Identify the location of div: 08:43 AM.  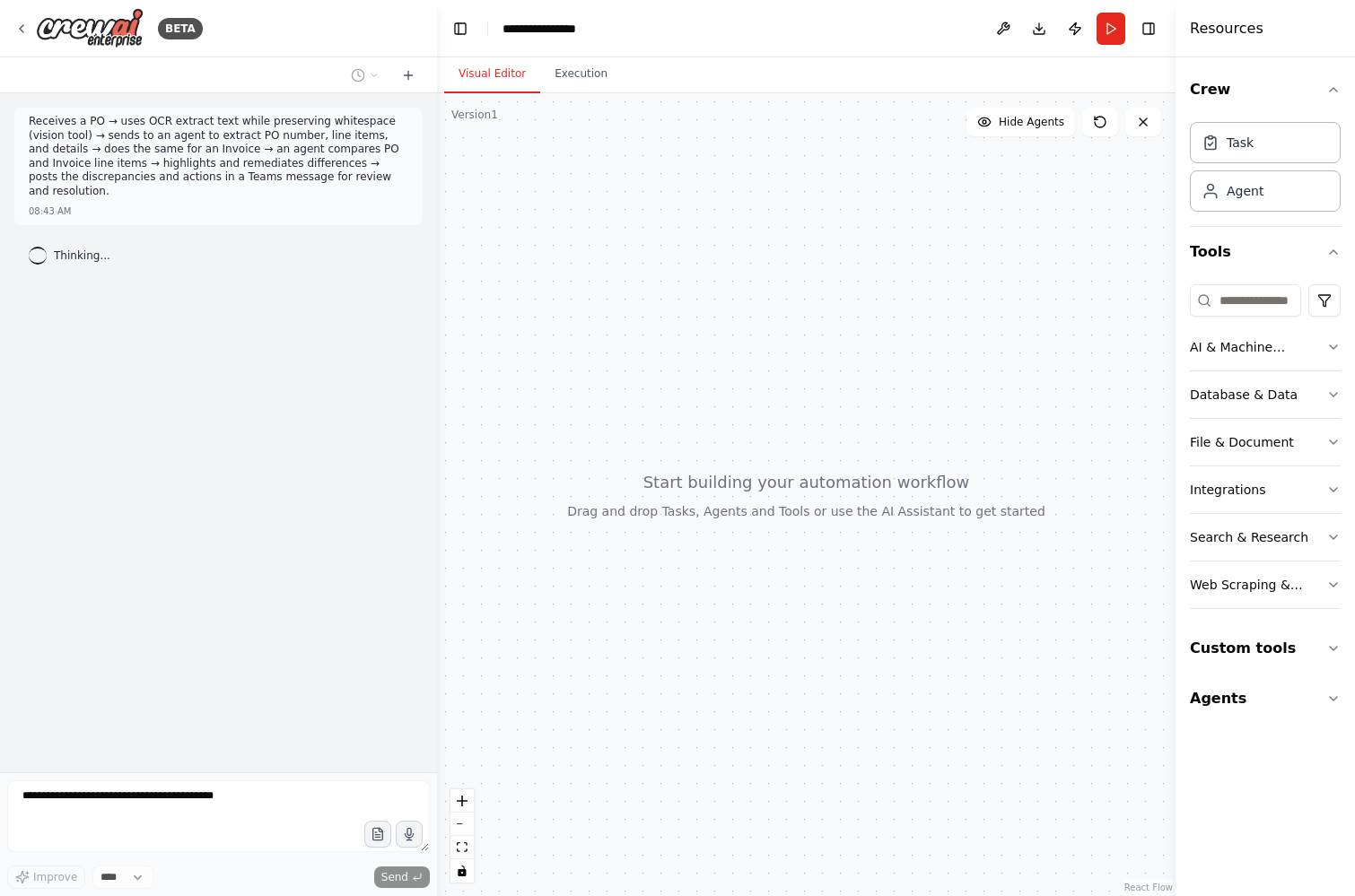
(49, 211).